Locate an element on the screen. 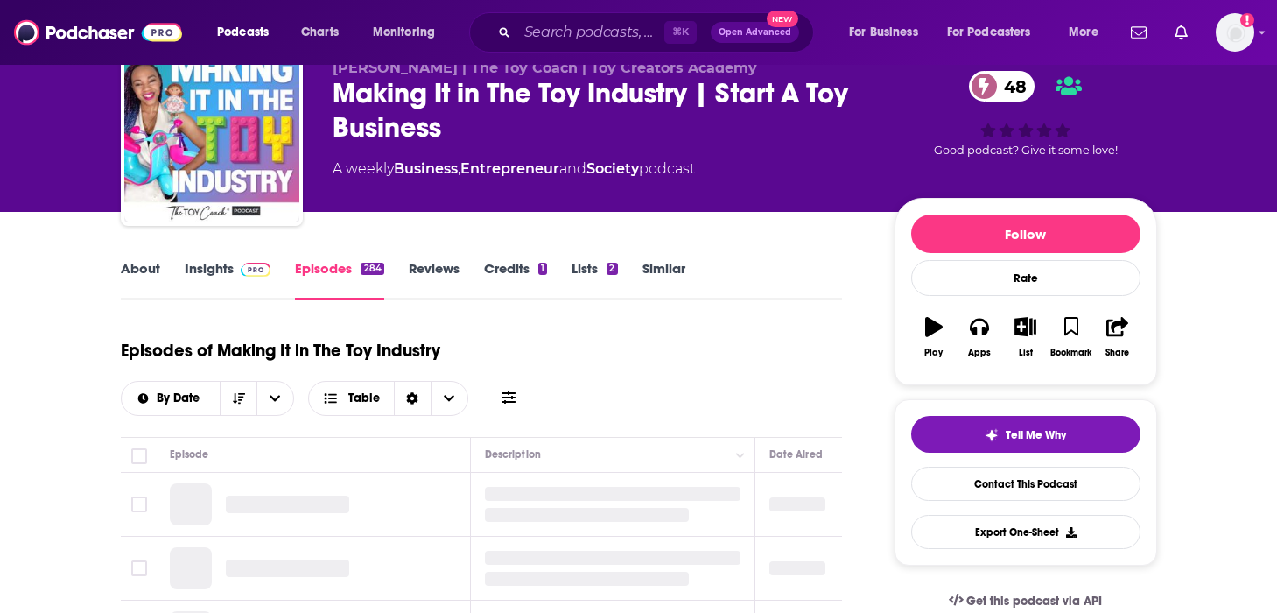  span: Good podcast? Give it some love! is located at coordinates (1026, 150).